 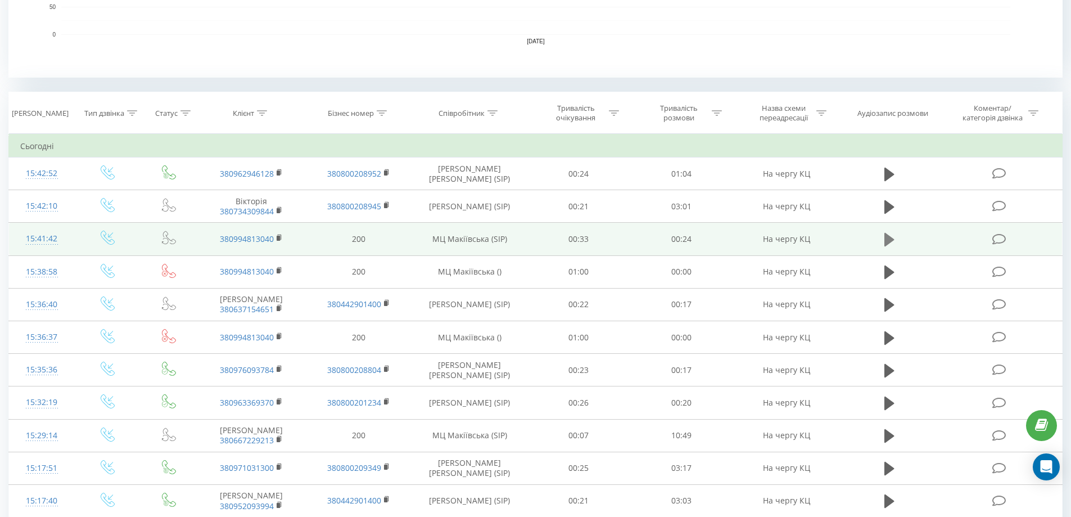 What do you see at coordinates (42, 435) in the screenshot?
I see `div: 15:29:14` at bounding box center [42, 435].